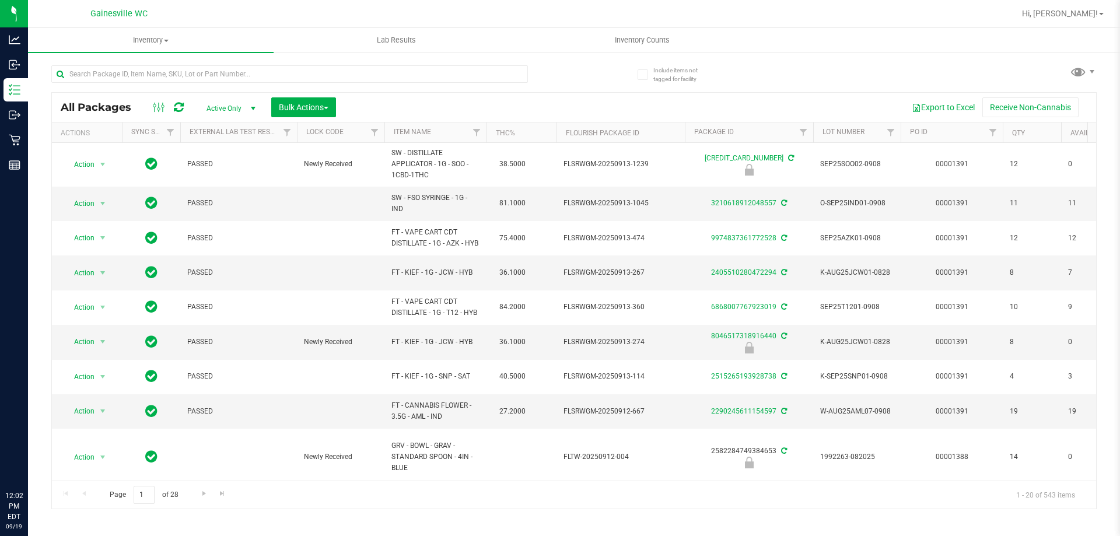 This screenshot has height=536, width=1120. What do you see at coordinates (289, 74) in the screenshot?
I see `input: Search Package ID, Item Name, SKU, Lot or Part Number...` at bounding box center [289, 74].